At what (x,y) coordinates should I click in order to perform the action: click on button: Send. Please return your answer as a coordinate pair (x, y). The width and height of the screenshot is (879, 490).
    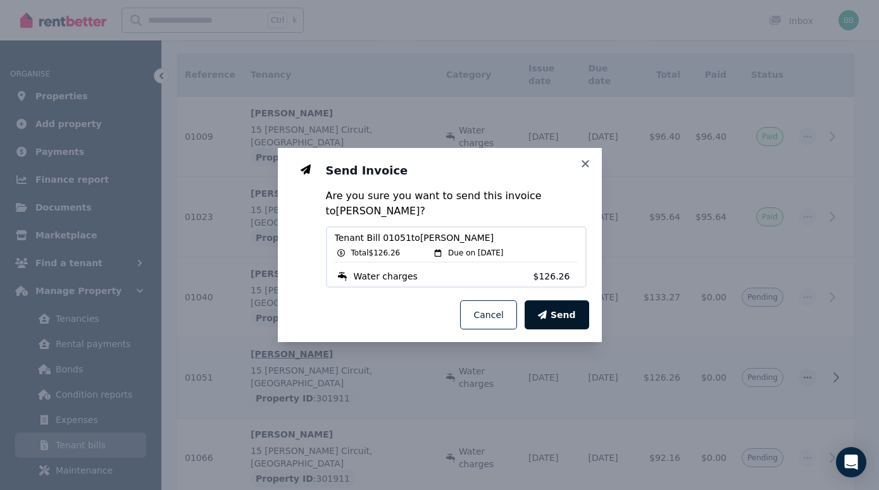
    Looking at the image, I should click on (557, 315).